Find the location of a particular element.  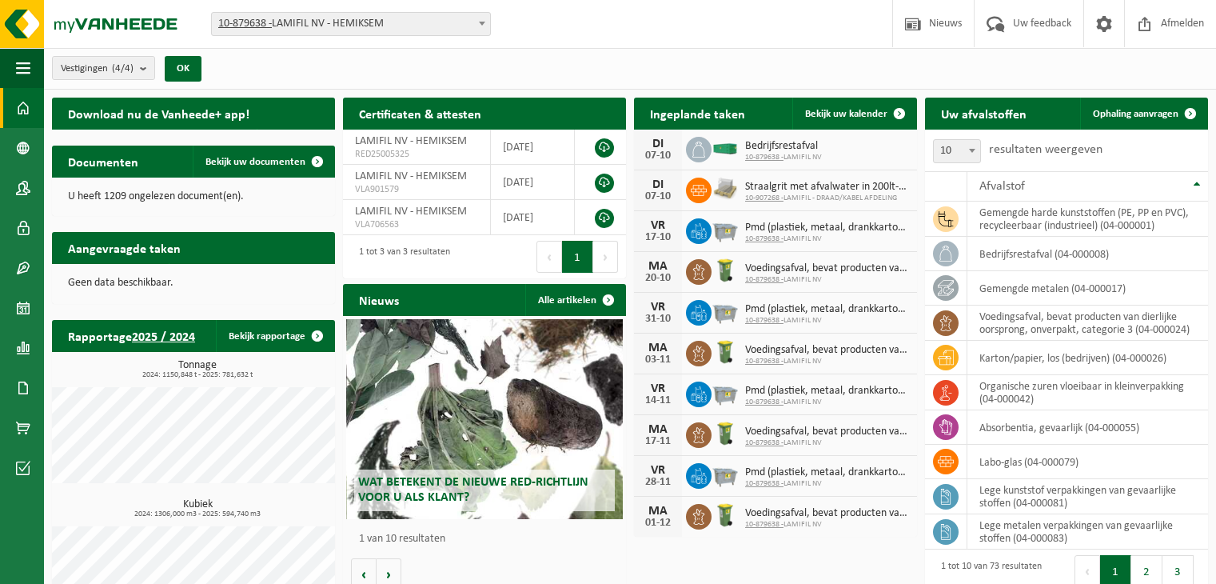

span: Bedrijfsrestafval is located at coordinates (784, 146).